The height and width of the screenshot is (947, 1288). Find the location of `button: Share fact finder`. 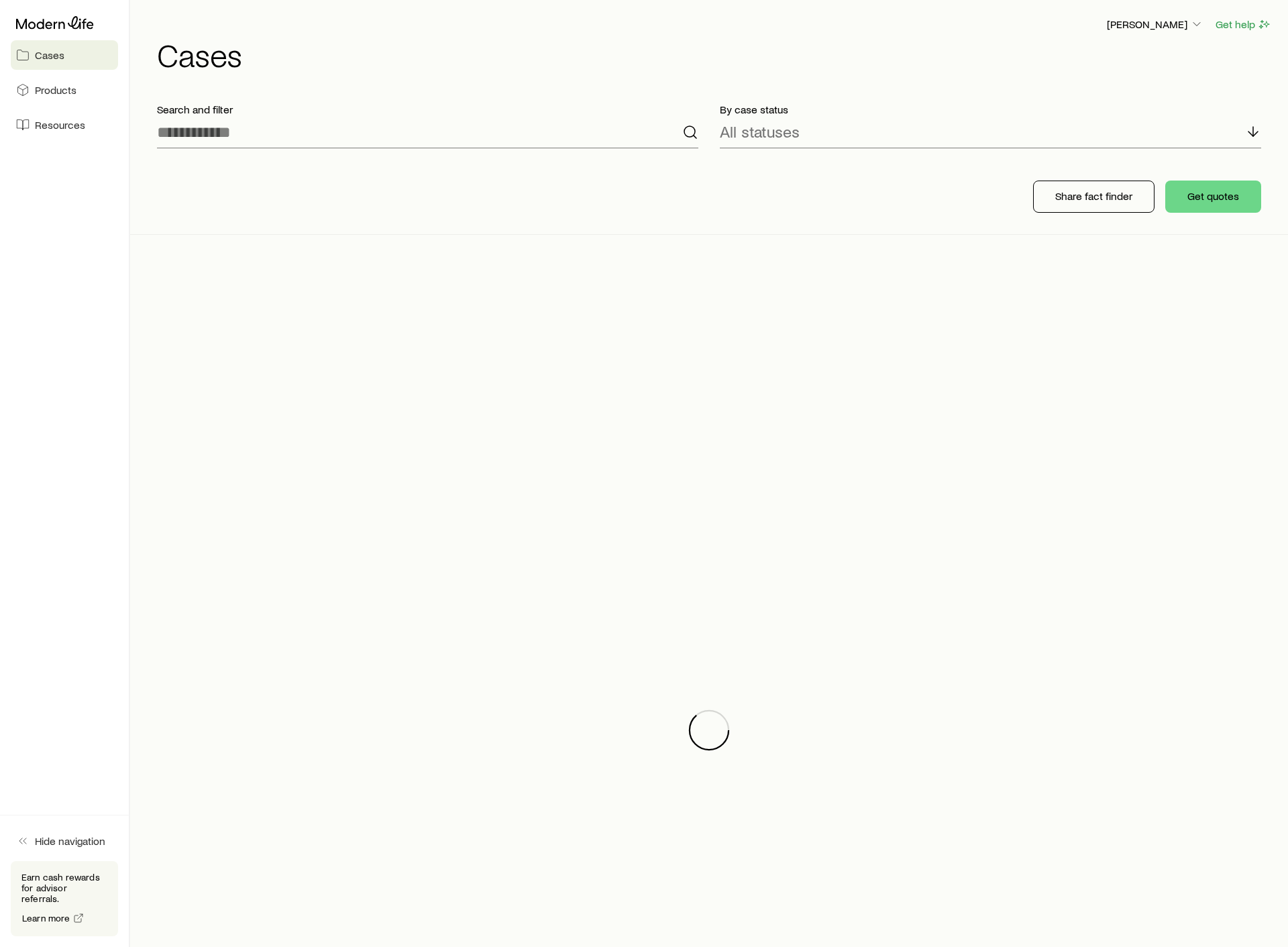

button: Share fact finder is located at coordinates (1094, 196).